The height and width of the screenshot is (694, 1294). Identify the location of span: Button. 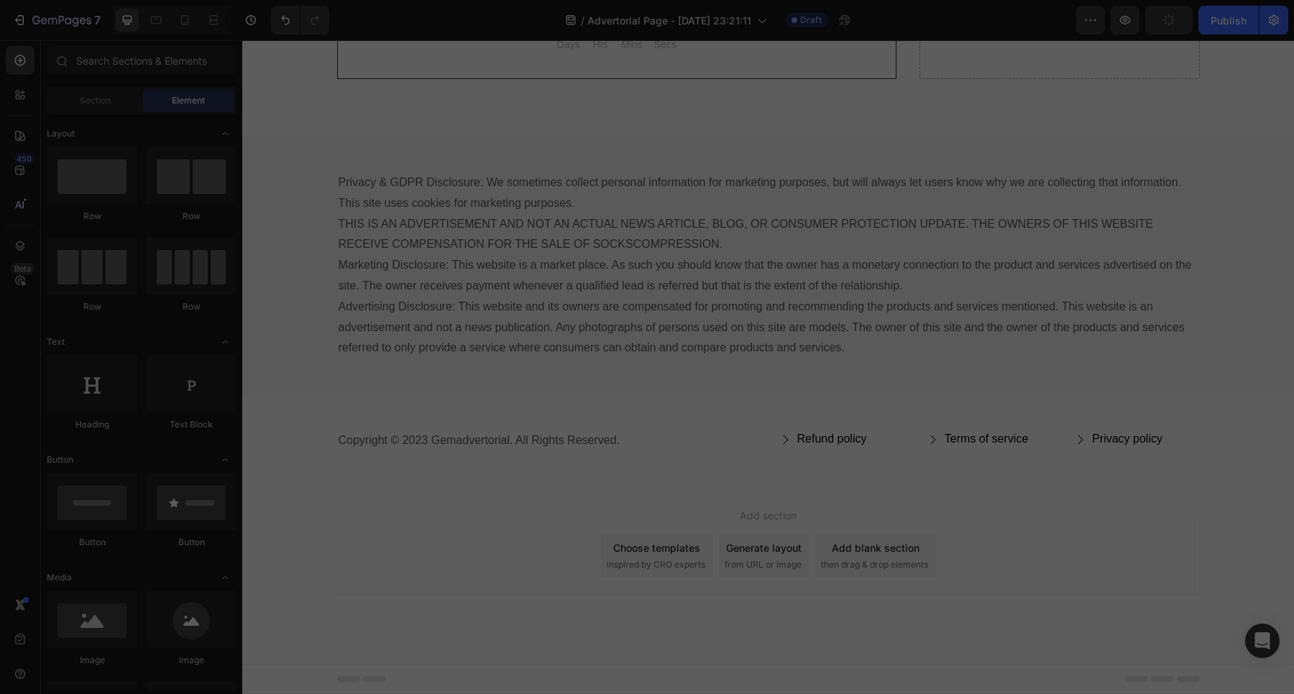
(60, 460).